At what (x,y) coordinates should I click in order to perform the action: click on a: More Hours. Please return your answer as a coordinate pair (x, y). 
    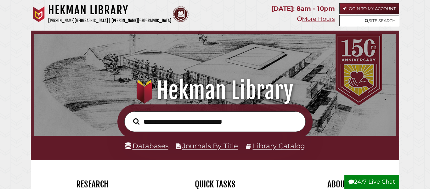
    Looking at the image, I should click on (316, 19).